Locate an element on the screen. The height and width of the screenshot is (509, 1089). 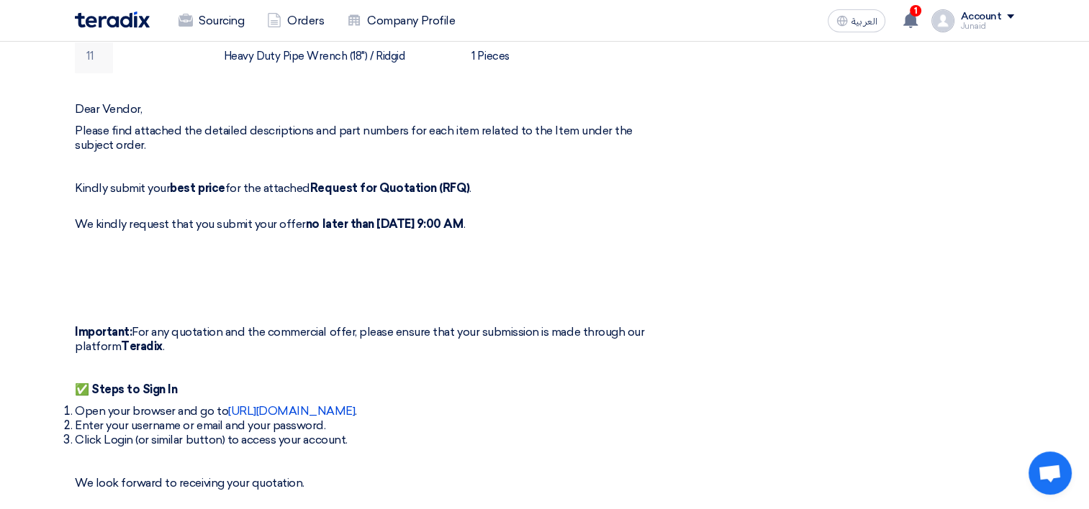
img: Teradix logo is located at coordinates (112, 19).